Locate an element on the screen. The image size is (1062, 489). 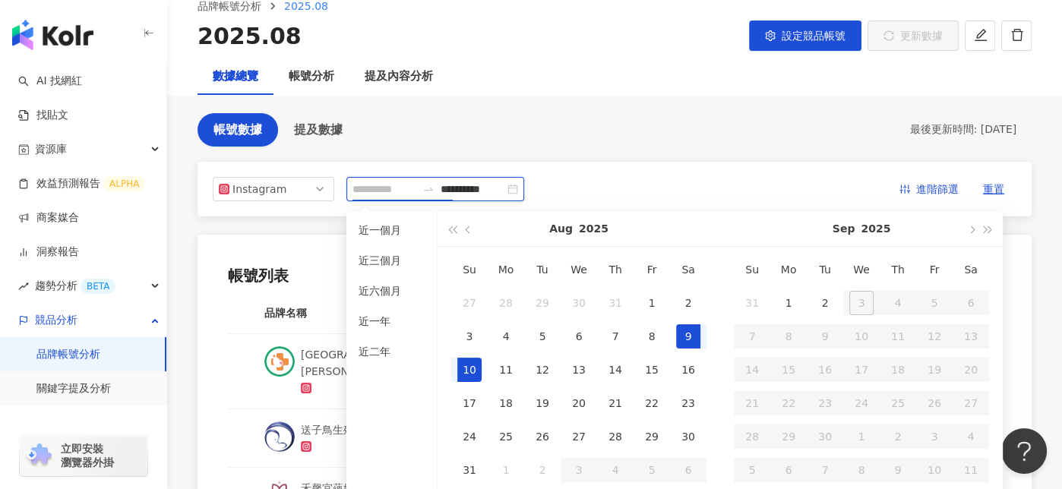
td: 2025-09-01 is located at coordinates (506, 470).